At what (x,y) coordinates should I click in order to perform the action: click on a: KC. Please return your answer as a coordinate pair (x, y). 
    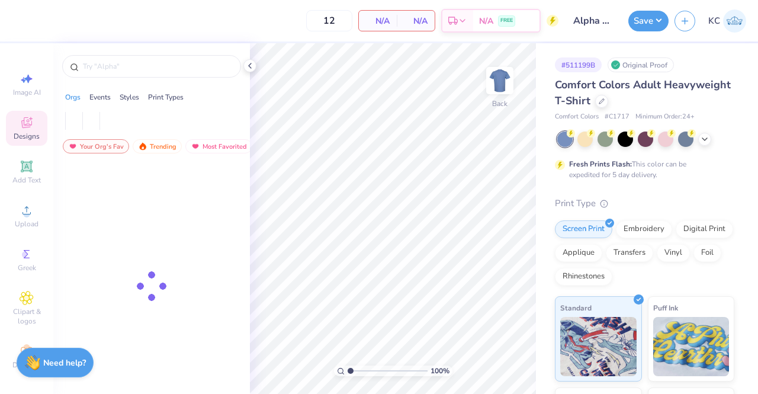
    Looking at the image, I should click on (727, 21).